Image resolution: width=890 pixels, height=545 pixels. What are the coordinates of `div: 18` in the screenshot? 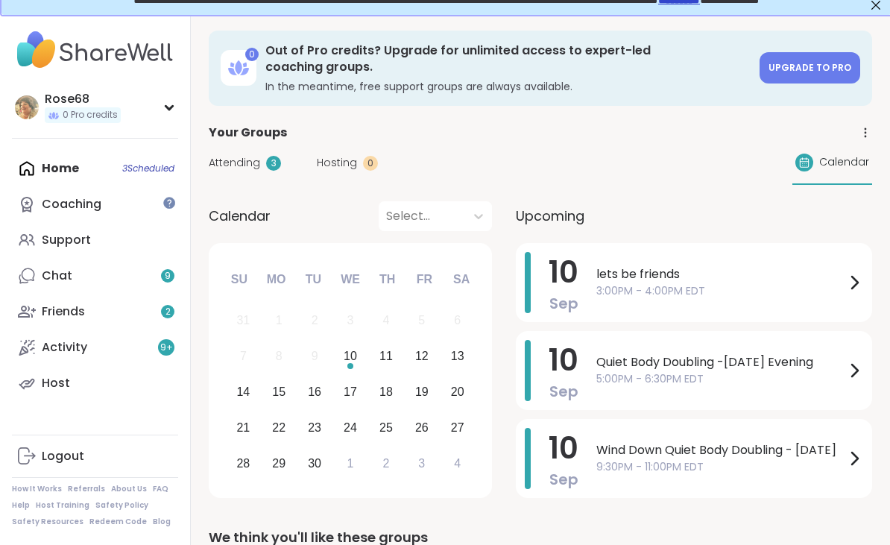 It's located at (386, 391).